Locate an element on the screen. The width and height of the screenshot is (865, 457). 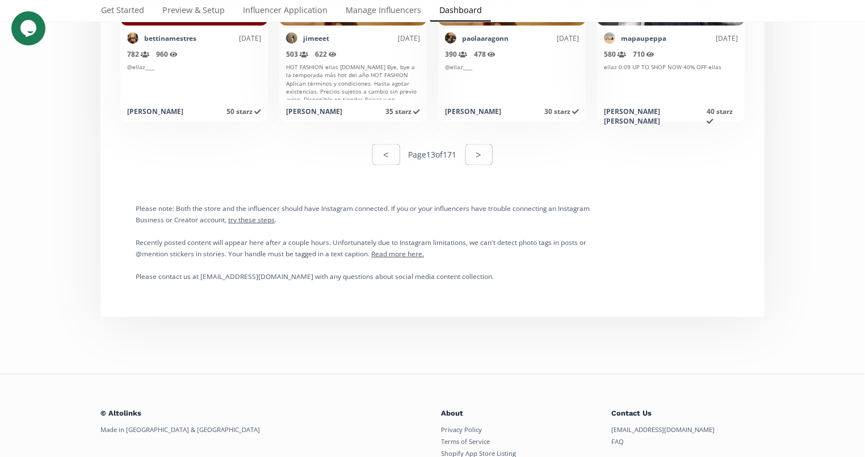
span: 960 is located at coordinates (167, 54).